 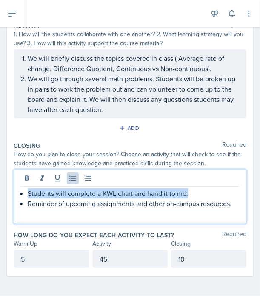 What do you see at coordinates (130, 259) in the screenshot?
I see `p: 45` at bounding box center [130, 259].